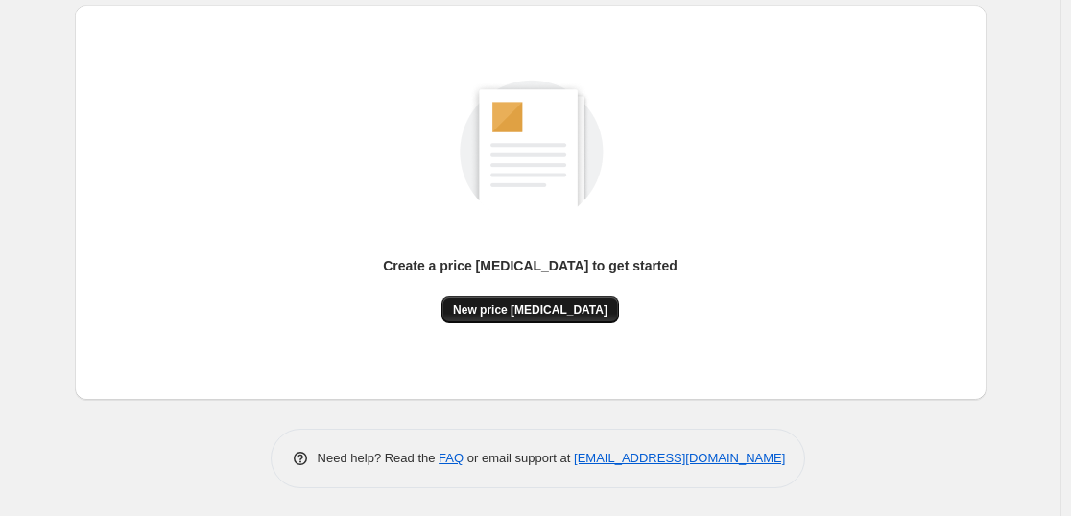  What do you see at coordinates (378, 458) in the screenshot?
I see `span: Need help? Read the` at bounding box center [378, 458].